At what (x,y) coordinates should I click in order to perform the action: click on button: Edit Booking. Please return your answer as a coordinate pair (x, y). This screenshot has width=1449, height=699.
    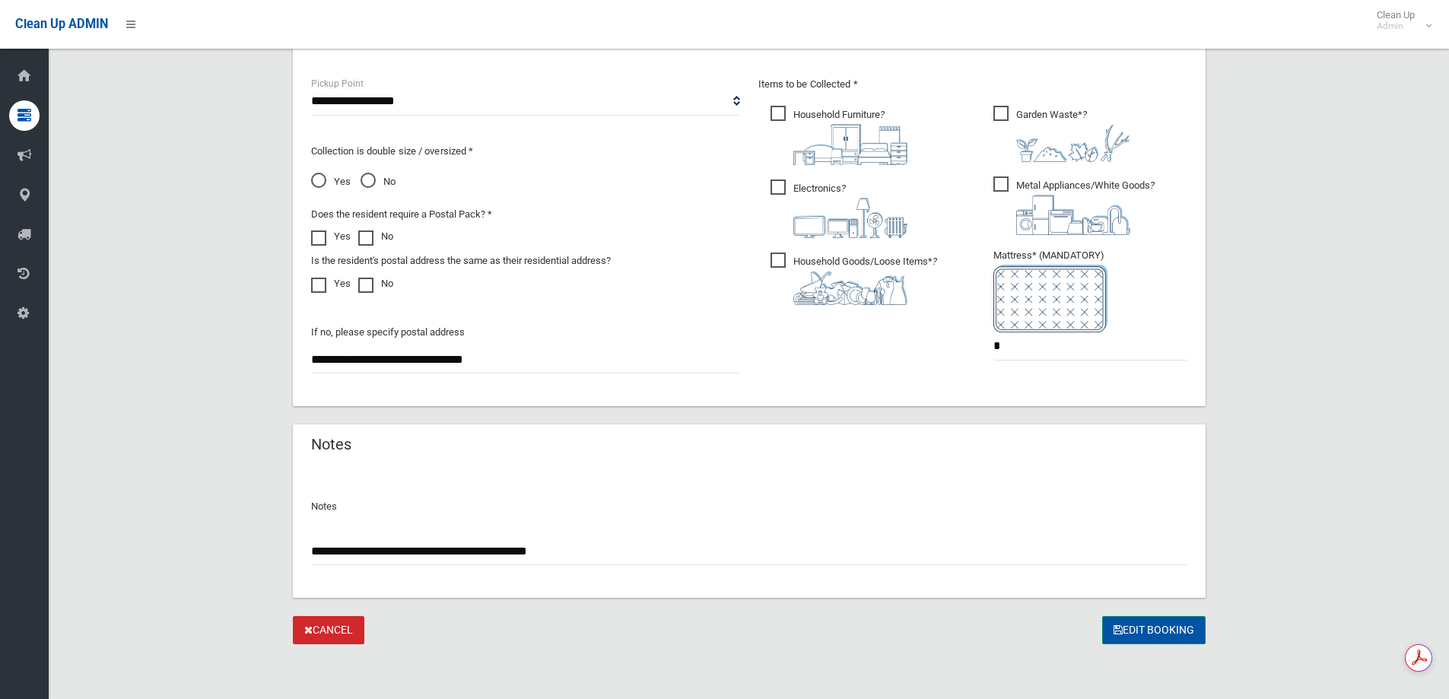
    Looking at the image, I should click on (1154, 630).